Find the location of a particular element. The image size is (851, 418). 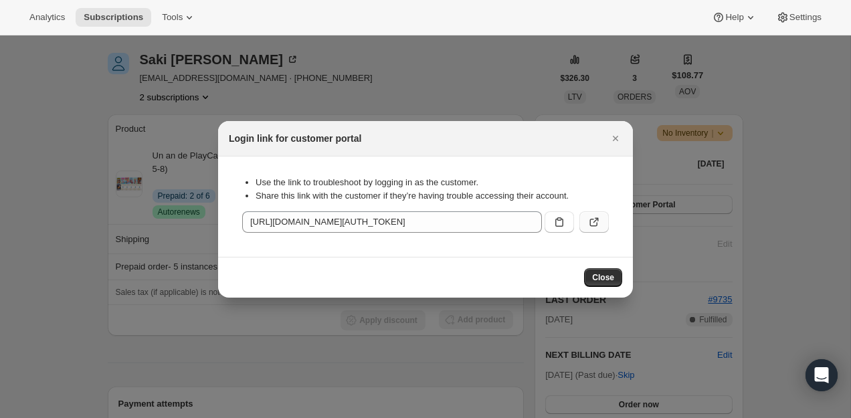

span: Analytics is located at coordinates (47, 17).